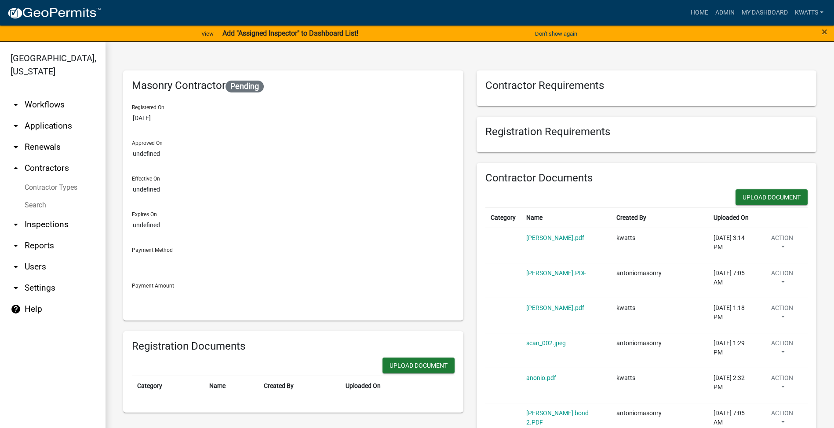 The image size is (834, 428). What do you see at coordinates (765, 13) in the screenshot?
I see `a: My Dashboard` at bounding box center [765, 13].